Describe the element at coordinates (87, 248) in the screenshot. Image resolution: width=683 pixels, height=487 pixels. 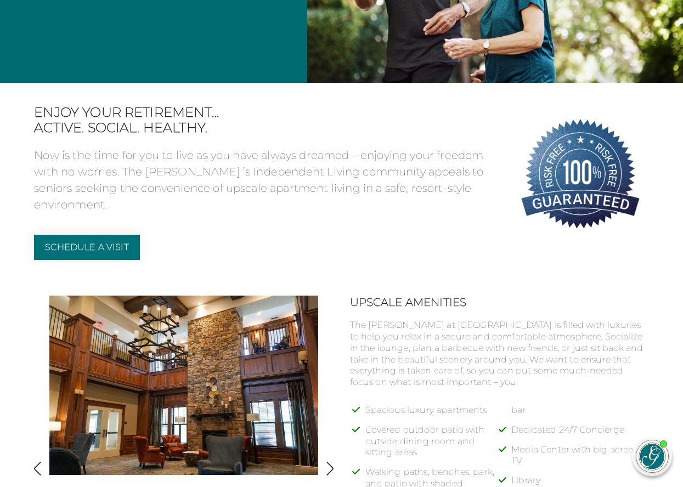
I see `a: Schedule a Visit` at that location.